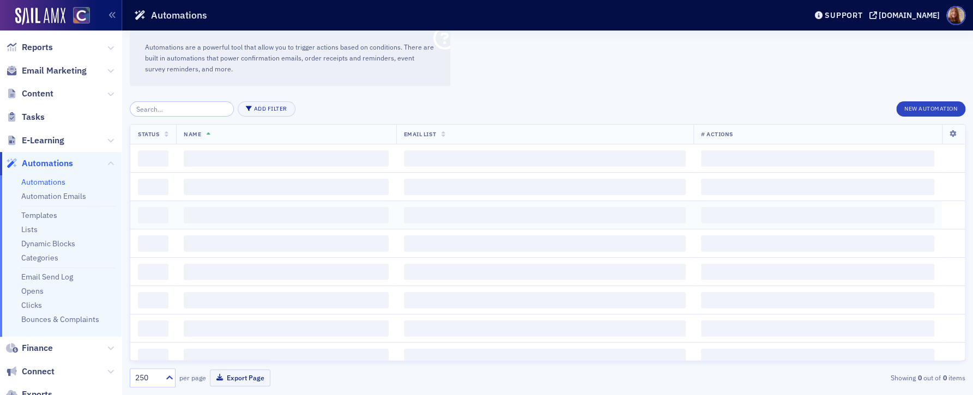 This screenshot has height=395, width=973. I want to click on a: Email Marketing, so click(46, 71).